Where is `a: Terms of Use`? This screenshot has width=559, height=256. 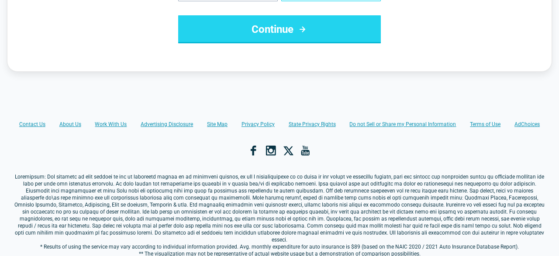 a: Terms of Use is located at coordinates (485, 124).